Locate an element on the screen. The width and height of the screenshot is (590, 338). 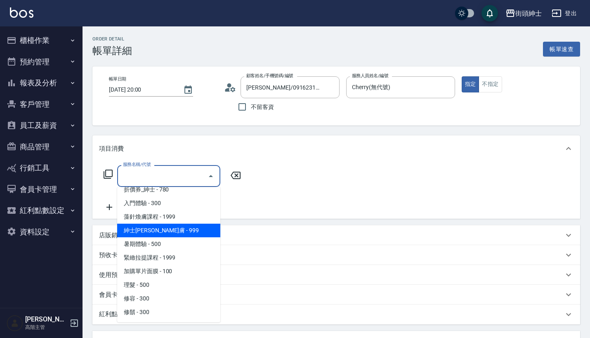
div: 使用預收卡編輯訂單不得編輯預收卡使用 is located at coordinates (336, 275).